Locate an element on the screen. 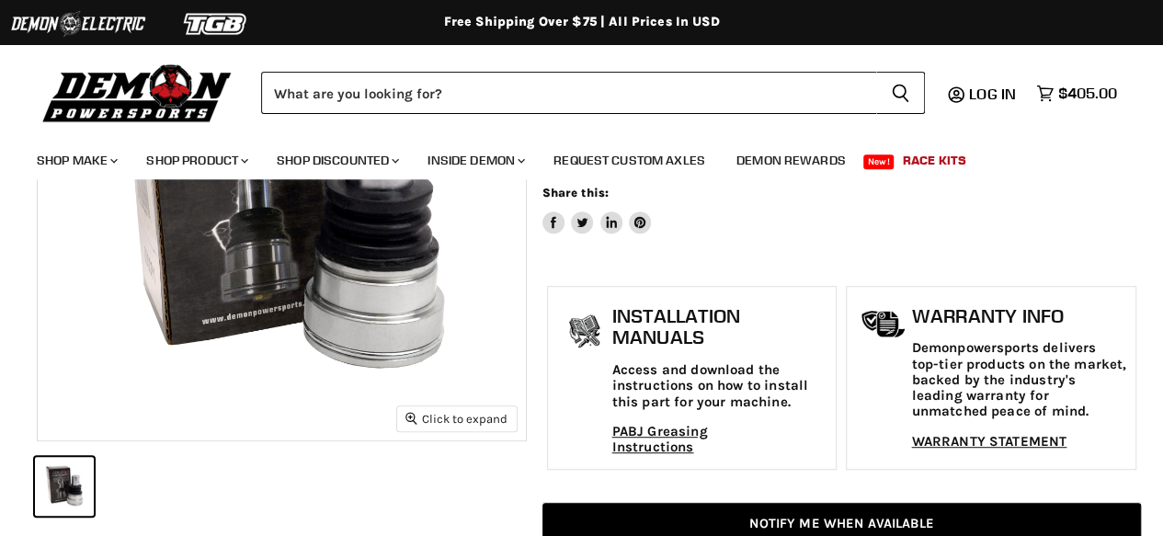  form: Product is located at coordinates (593, 93).